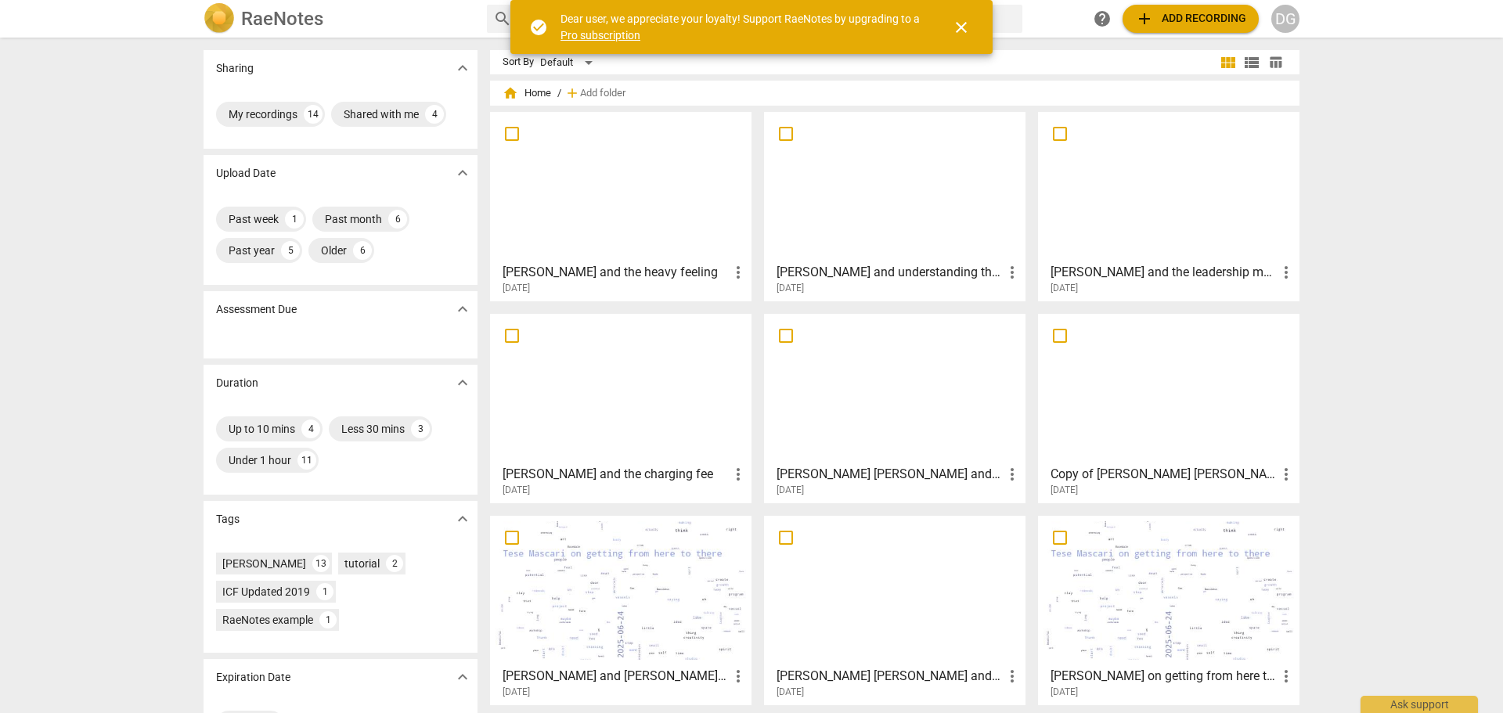 This screenshot has width=1503, height=713. Describe the element at coordinates (228, 519) in the screenshot. I see `p: Tags` at that location.